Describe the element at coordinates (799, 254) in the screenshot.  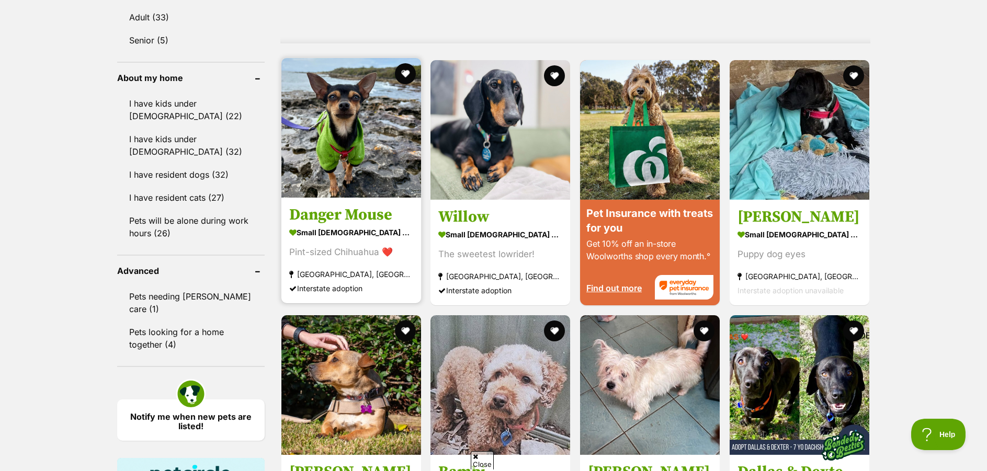
I see `div: Puppy dog eyes` at that location.